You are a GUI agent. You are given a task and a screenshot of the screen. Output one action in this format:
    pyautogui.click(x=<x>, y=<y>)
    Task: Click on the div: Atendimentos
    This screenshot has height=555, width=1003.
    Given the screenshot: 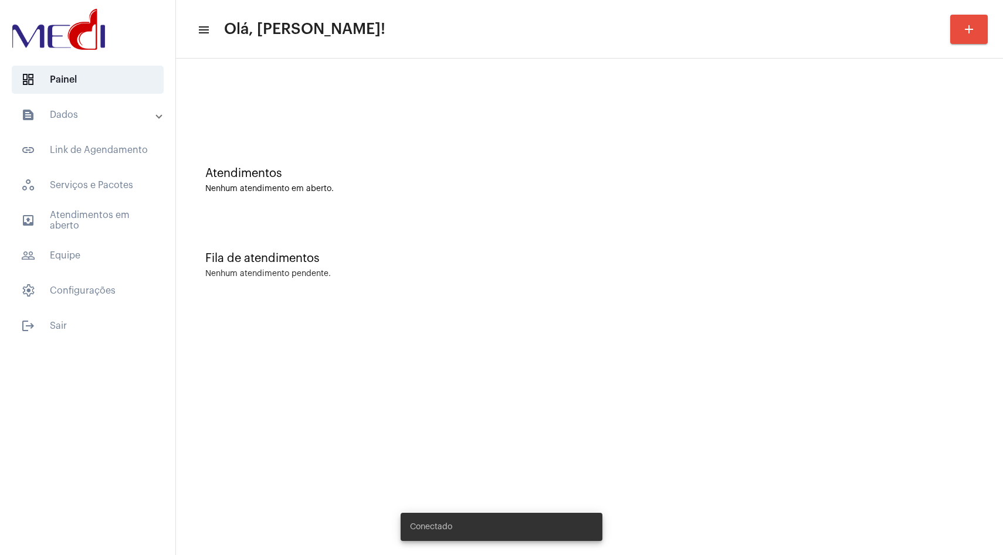 What is the action you would take?
    pyautogui.click(x=589, y=174)
    